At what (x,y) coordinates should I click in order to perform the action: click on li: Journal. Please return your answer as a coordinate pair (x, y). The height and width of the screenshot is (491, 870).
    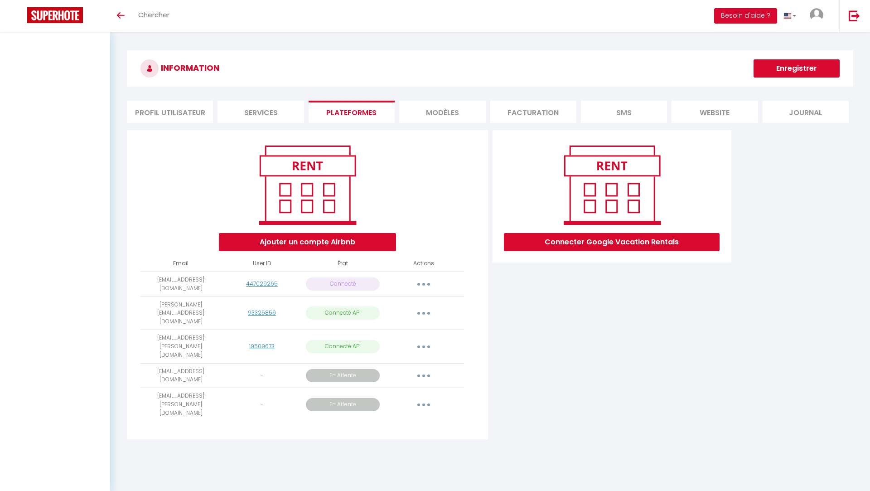
    Looking at the image, I should click on (806, 112).